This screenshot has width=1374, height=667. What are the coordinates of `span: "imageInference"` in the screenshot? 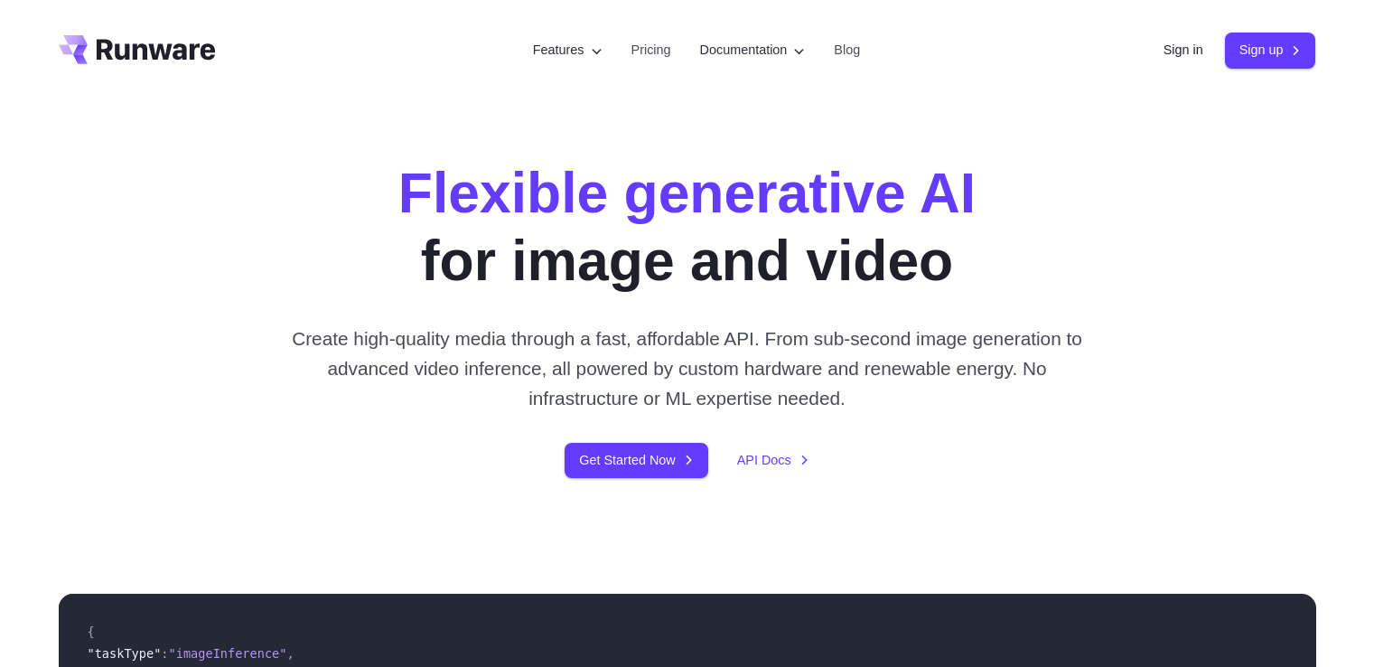 It's located at (228, 653).